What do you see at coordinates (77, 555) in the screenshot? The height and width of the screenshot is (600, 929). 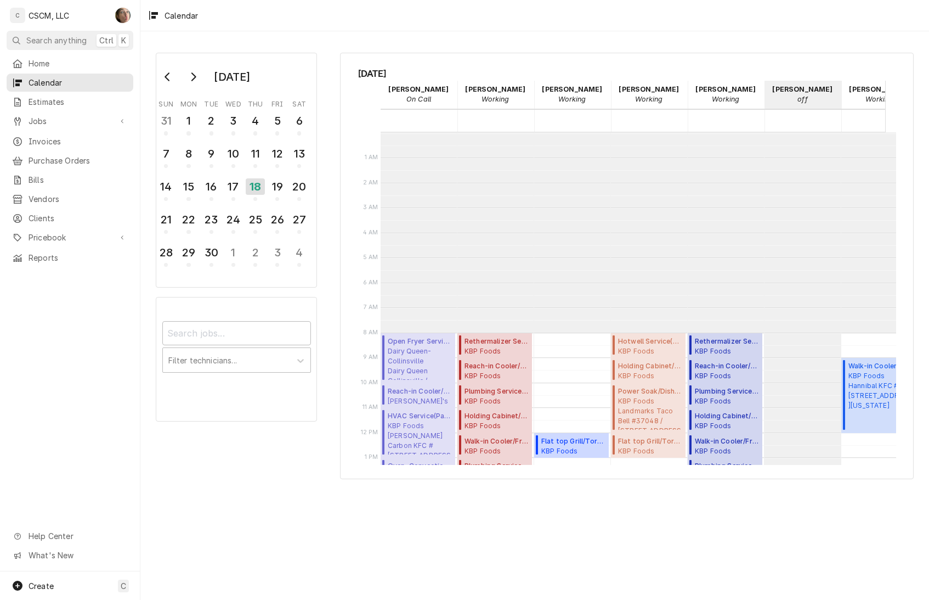 I see `span: What's New` at bounding box center [77, 555].